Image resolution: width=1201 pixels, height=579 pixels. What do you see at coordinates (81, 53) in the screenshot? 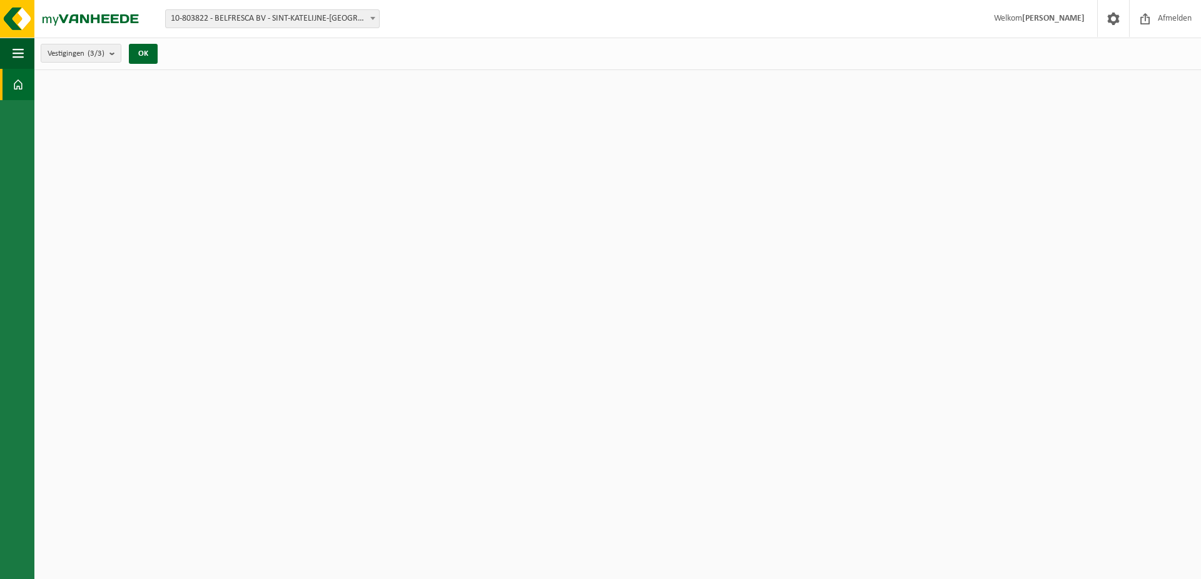
I see `button: Vestigingen(3/3)` at bounding box center [81, 53].